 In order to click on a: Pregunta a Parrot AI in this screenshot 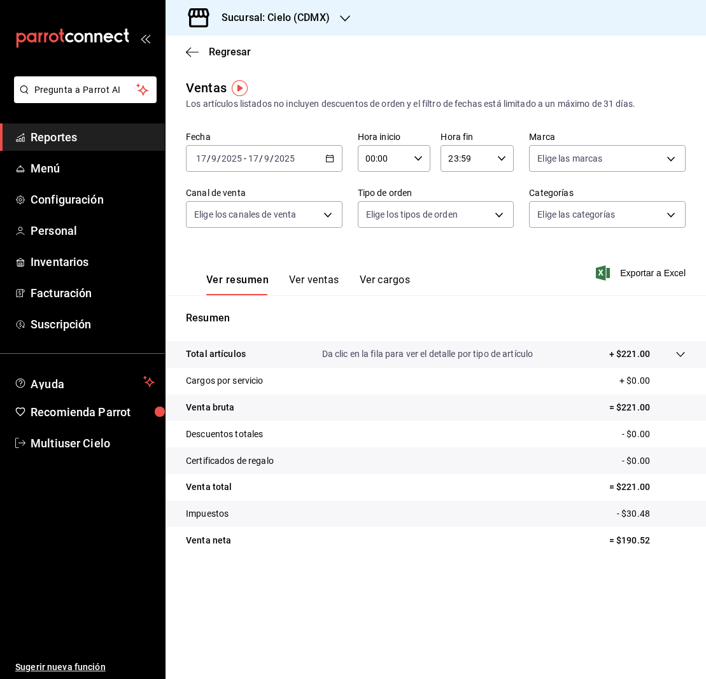, I will do `click(83, 99)`.